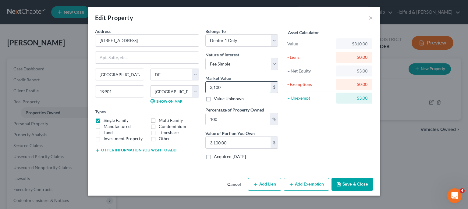  What do you see at coordinates (114, 18) in the screenshot?
I see `div: Edit Property` at bounding box center [114, 18].